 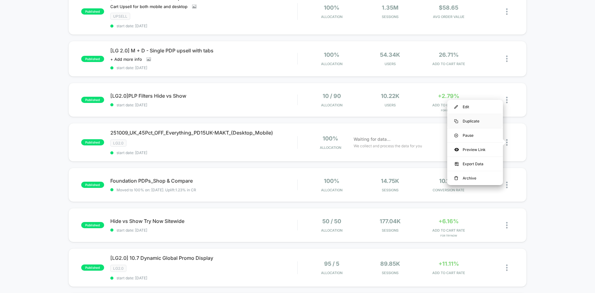 I want to click on span: Cart Upsell for both mobile and desktop, so click(x=149, y=7).